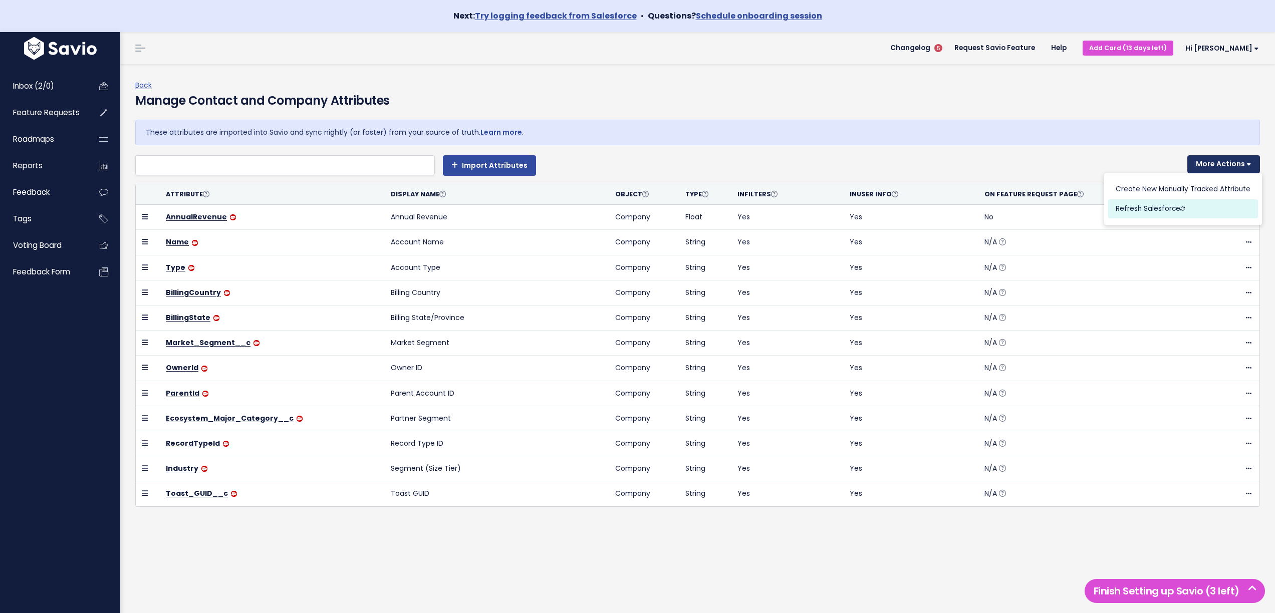 This screenshot has width=1275, height=613. I want to click on button: Import Attributes, so click(490, 165).